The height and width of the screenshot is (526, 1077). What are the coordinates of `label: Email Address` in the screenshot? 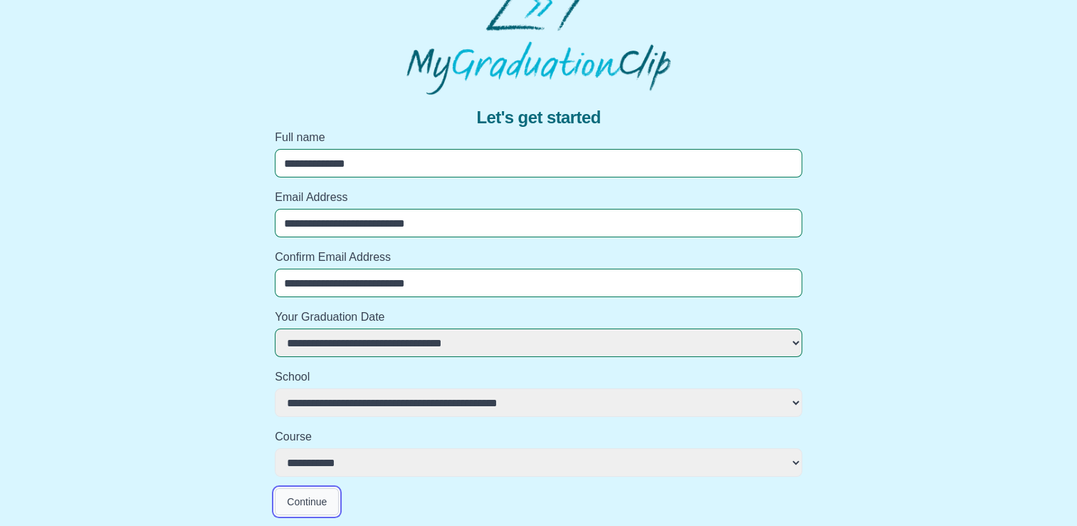 It's located at (538, 197).